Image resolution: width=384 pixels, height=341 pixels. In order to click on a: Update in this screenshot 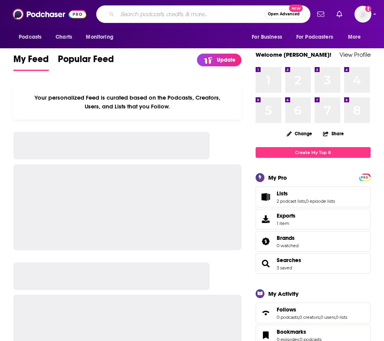, I will do `click(219, 60)`.